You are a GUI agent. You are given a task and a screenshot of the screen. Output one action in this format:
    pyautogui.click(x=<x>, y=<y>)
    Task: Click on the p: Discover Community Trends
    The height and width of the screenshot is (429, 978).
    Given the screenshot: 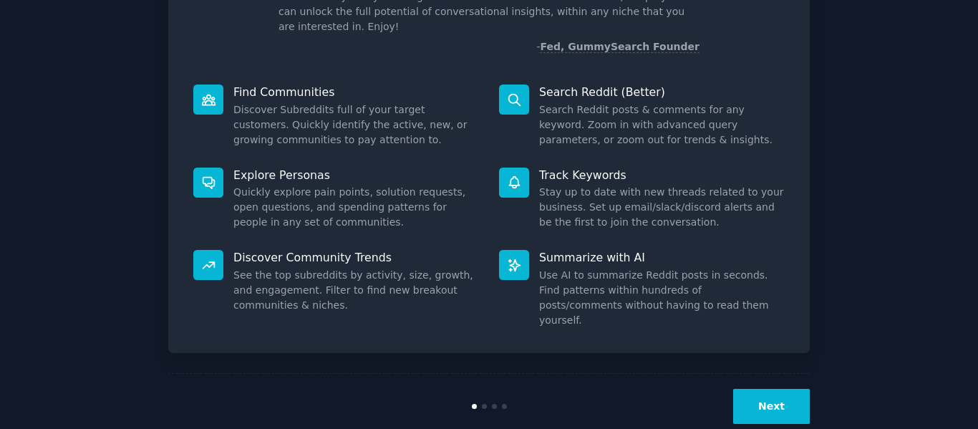 What is the action you would take?
    pyautogui.click(x=356, y=257)
    